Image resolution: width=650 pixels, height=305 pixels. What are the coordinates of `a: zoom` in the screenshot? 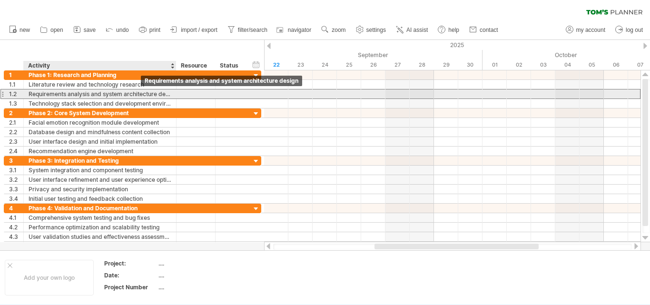 It's located at (334, 30).